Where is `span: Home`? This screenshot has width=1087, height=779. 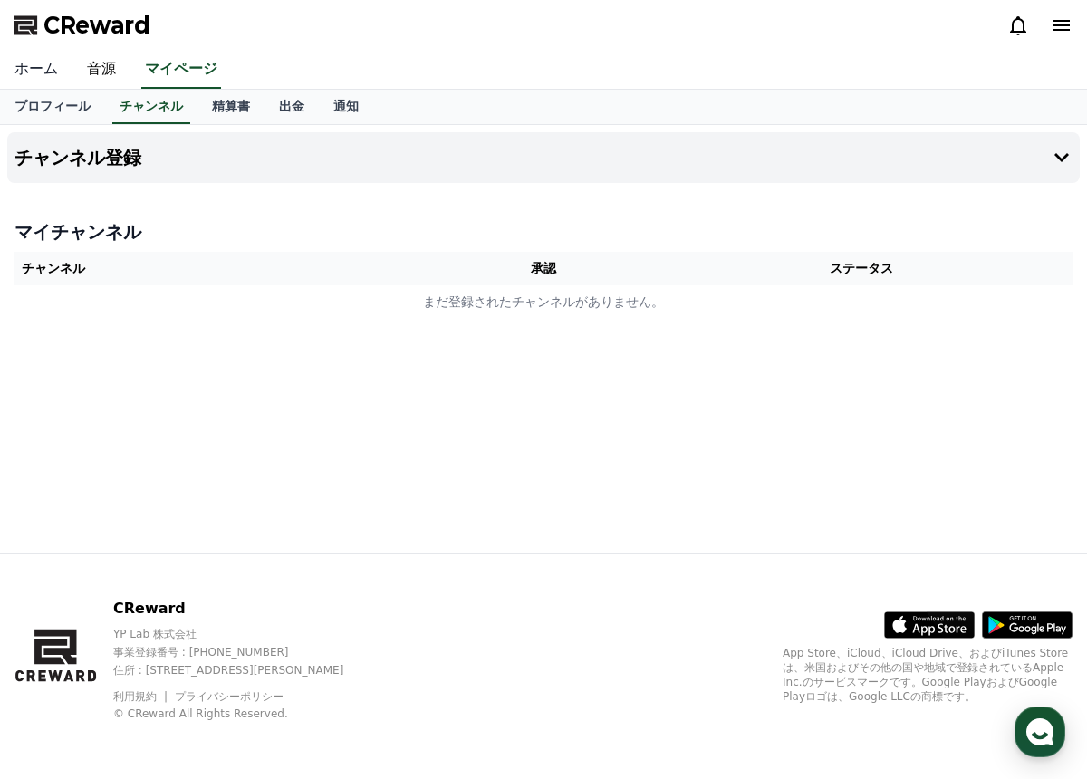
span: Home is located at coordinates (62, 609).